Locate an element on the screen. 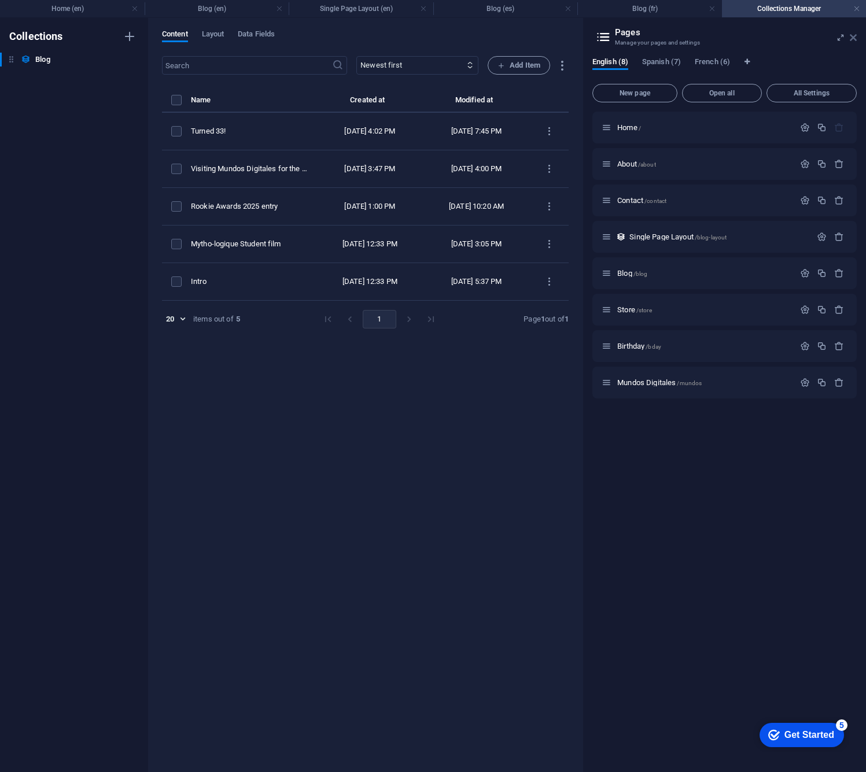 The width and height of the screenshot is (866, 772). div: Visiting Mundos Digitales for the First Time! is located at coordinates (249, 169).